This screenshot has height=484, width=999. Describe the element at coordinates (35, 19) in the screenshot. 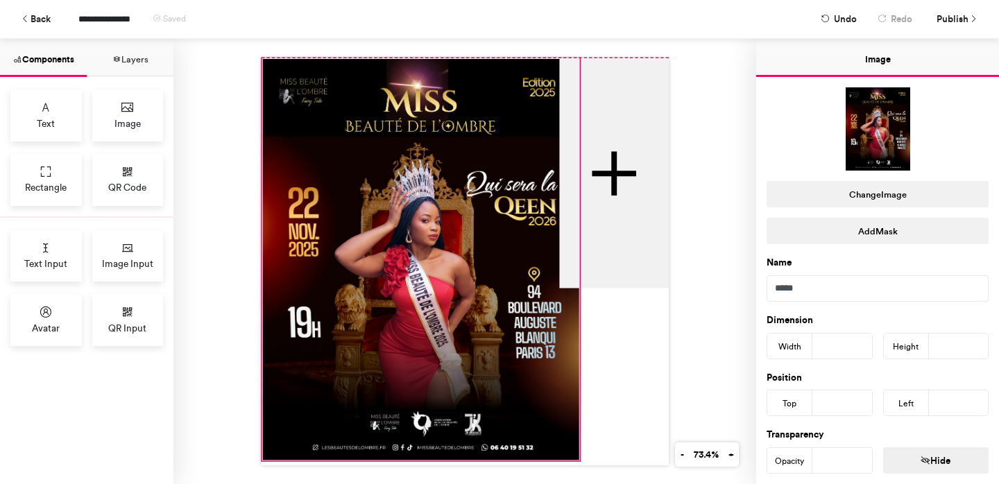

I see `button: Back` at that location.